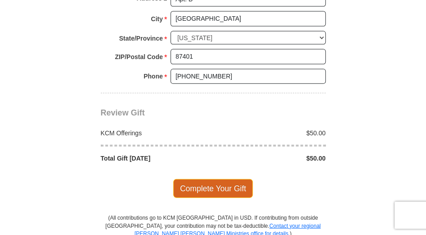 This screenshot has width=426, height=235. Describe the element at coordinates (154, 133) in the screenshot. I see `div: KCM Offerings` at that location.